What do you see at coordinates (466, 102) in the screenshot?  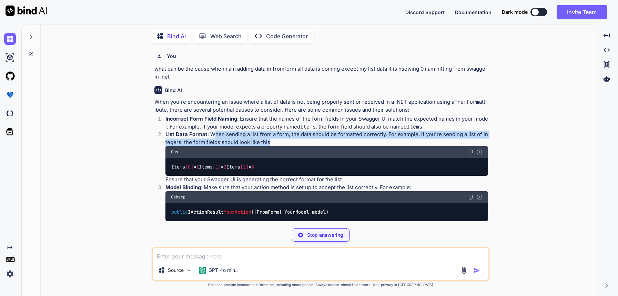 I see `code: FromForm` at bounding box center [466, 102].